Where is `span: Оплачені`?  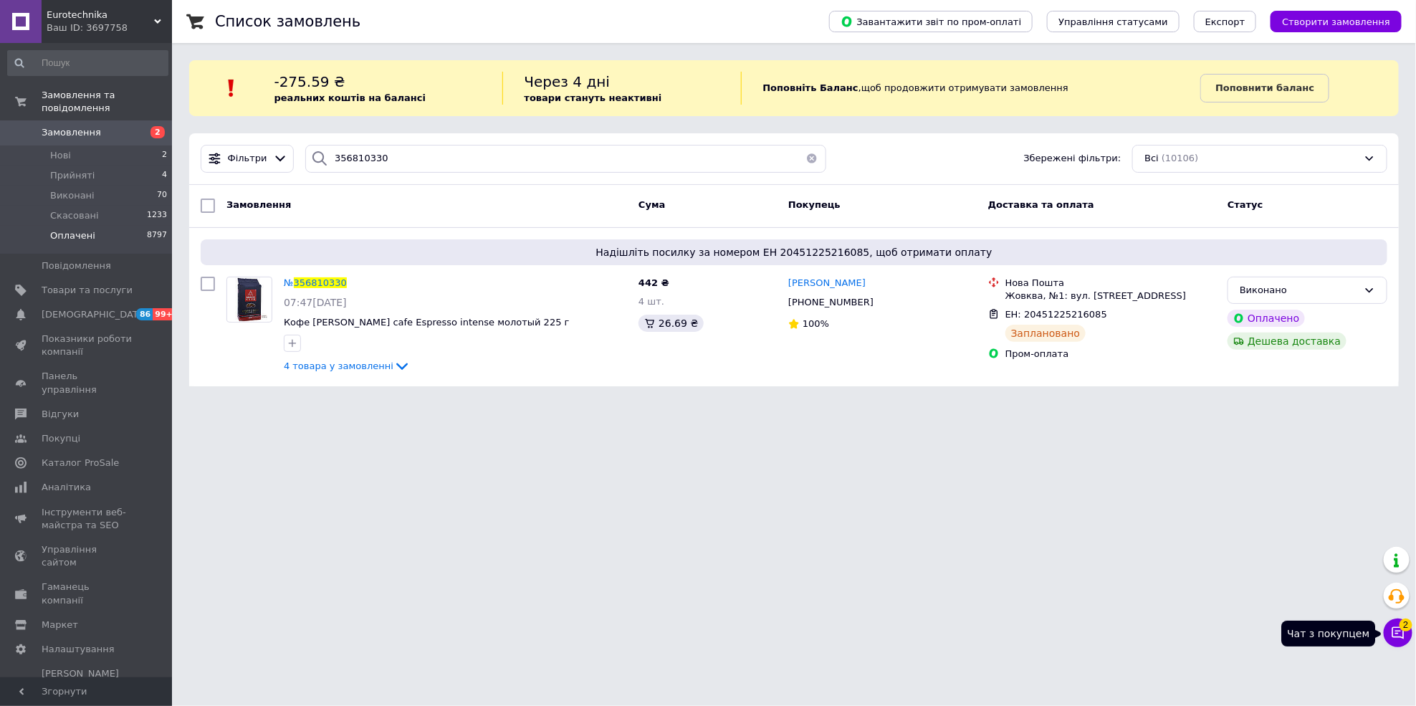
span: Оплачені is located at coordinates (72, 236).